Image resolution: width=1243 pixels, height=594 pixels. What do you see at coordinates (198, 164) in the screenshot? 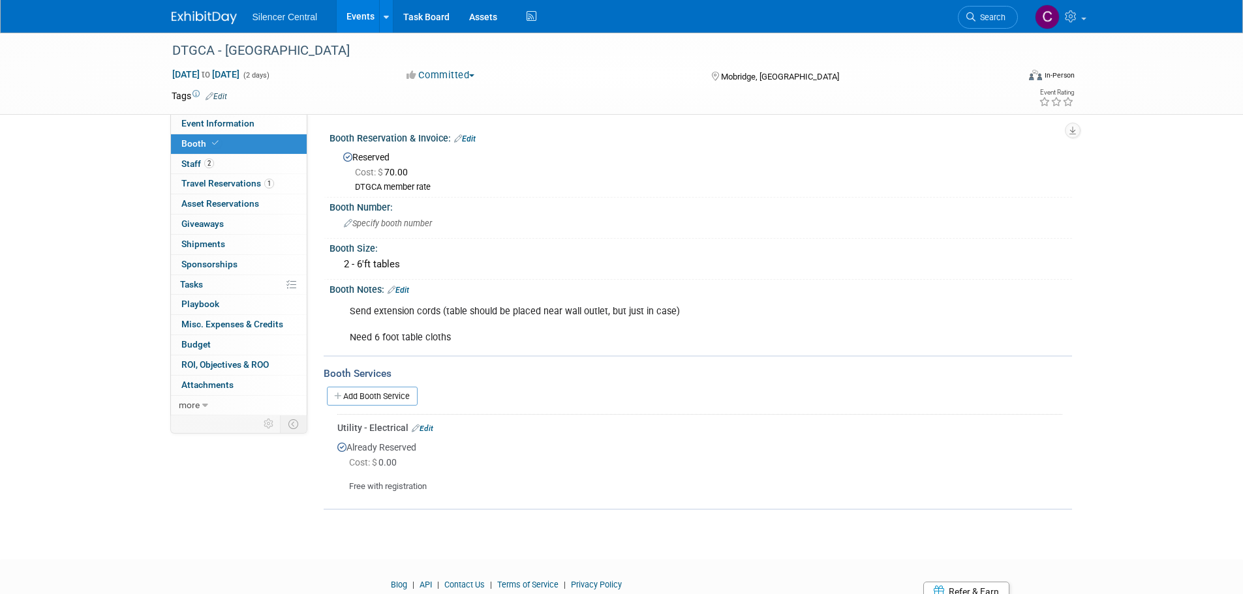
I see `span: Staff` at bounding box center [198, 164].